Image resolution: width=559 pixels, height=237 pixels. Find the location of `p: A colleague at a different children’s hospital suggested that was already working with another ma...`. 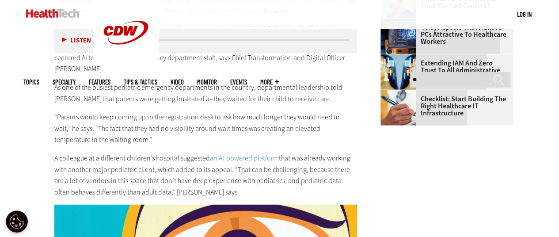

p: A colleague at a different children’s hospital suggested that was already working with another ma... is located at coordinates (206, 175).